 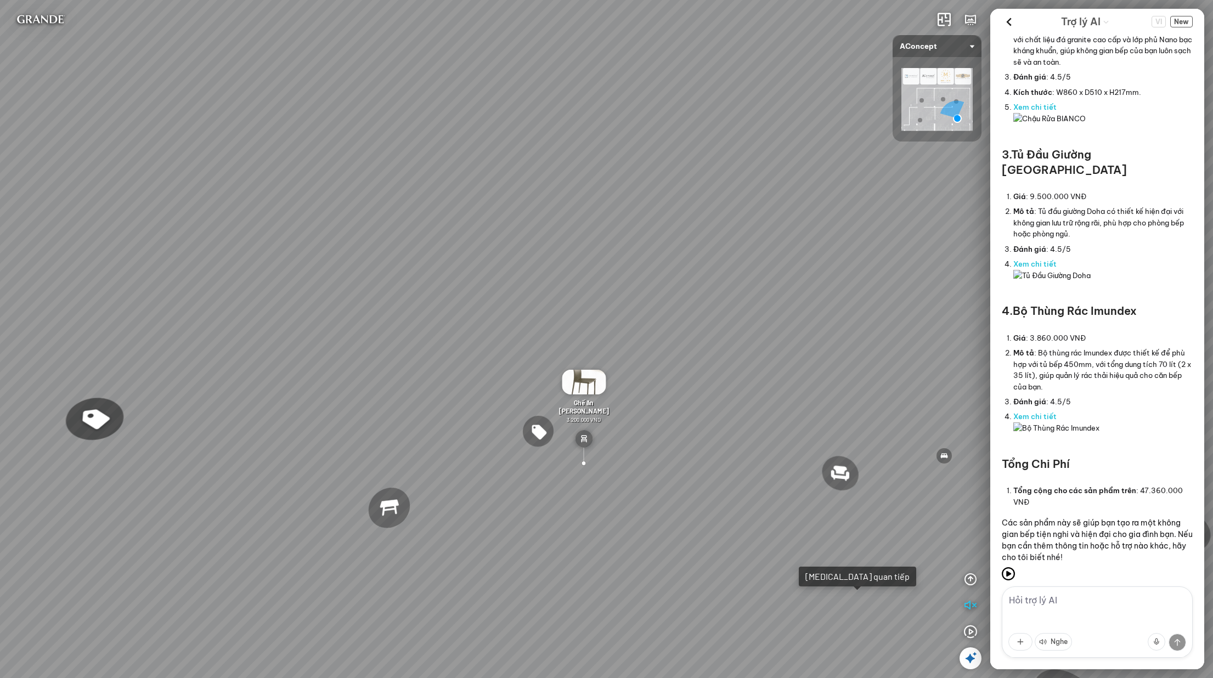 What do you see at coordinates (1032, 92) in the screenshot?
I see `span: Kích thước` at bounding box center [1032, 92].